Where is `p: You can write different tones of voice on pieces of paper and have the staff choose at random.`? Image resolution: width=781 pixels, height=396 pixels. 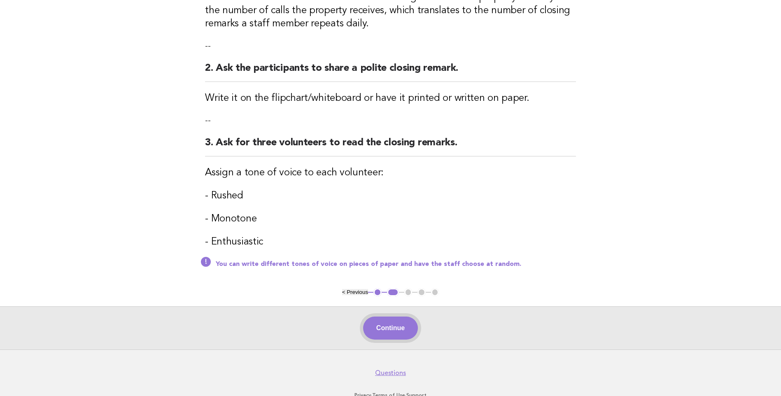
p: You can write different tones of voice on pieces of paper and have the staff choose at random. is located at coordinates (395, 264).